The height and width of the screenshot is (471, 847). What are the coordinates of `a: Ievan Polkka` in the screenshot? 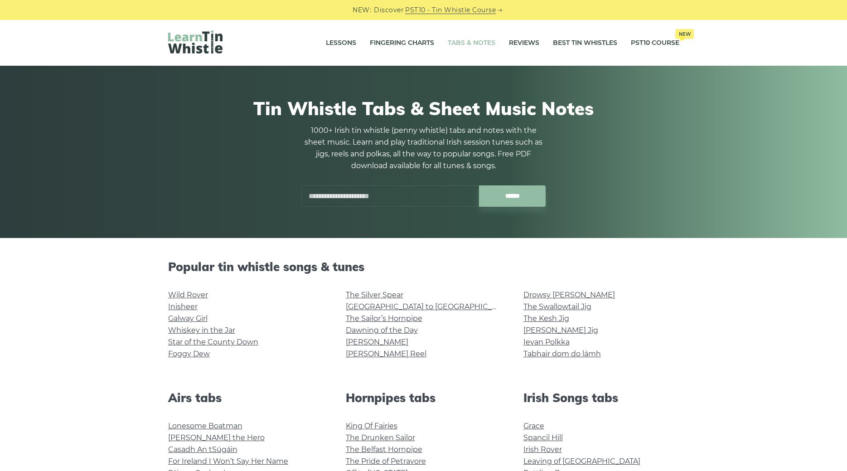 It's located at (547, 342).